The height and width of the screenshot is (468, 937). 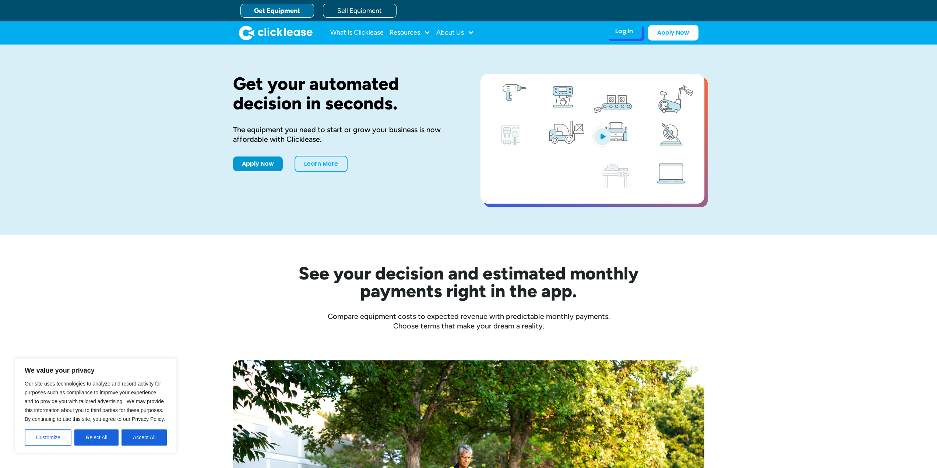 What do you see at coordinates (357, 33) in the screenshot?
I see `a: What Is Clicklease` at bounding box center [357, 33].